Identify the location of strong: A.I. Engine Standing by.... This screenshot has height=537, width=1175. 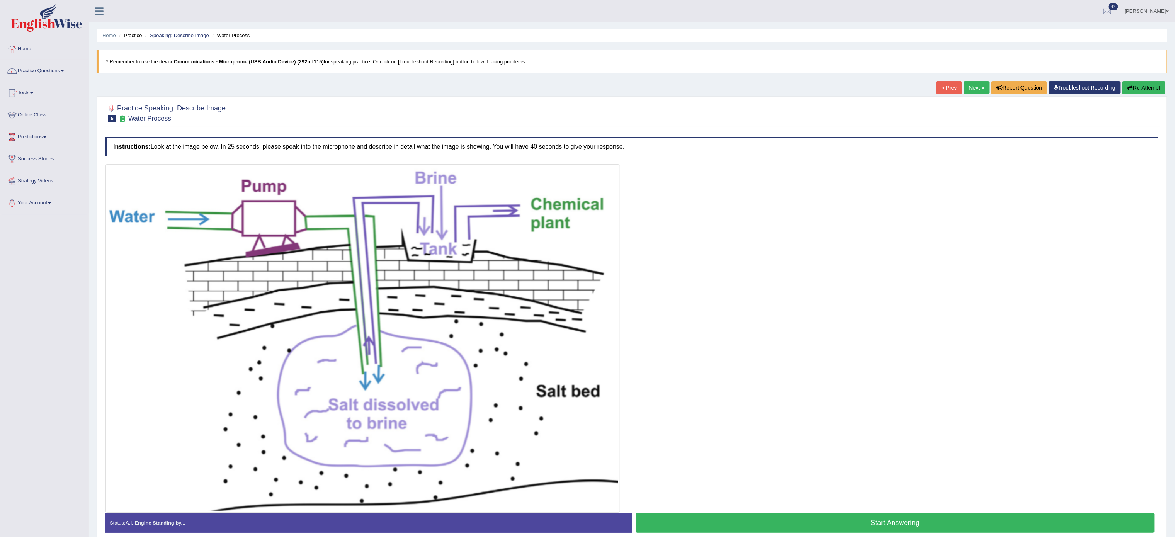
(155, 523).